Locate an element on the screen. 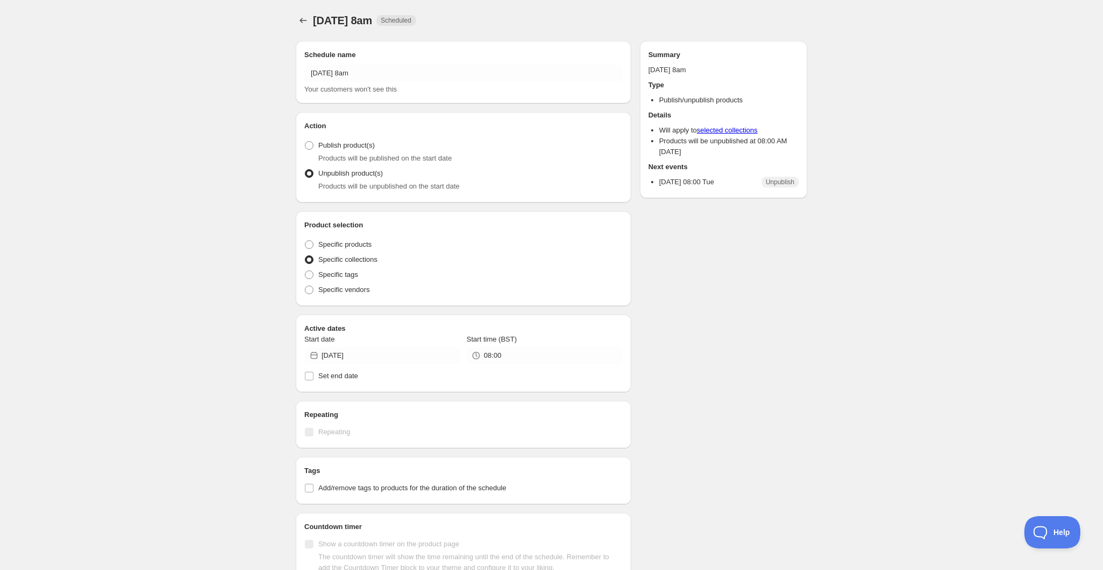 The height and width of the screenshot is (570, 1103). li: Publish/unpublish products is located at coordinates (729, 100).